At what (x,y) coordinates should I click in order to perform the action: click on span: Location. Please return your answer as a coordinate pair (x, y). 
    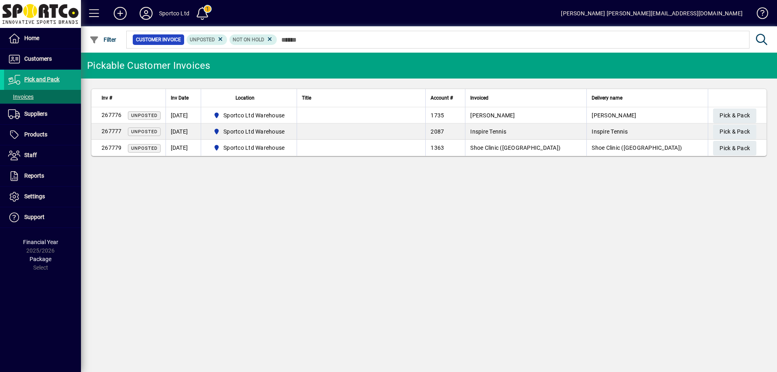
    Looking at the image, I should click on (245, 98).